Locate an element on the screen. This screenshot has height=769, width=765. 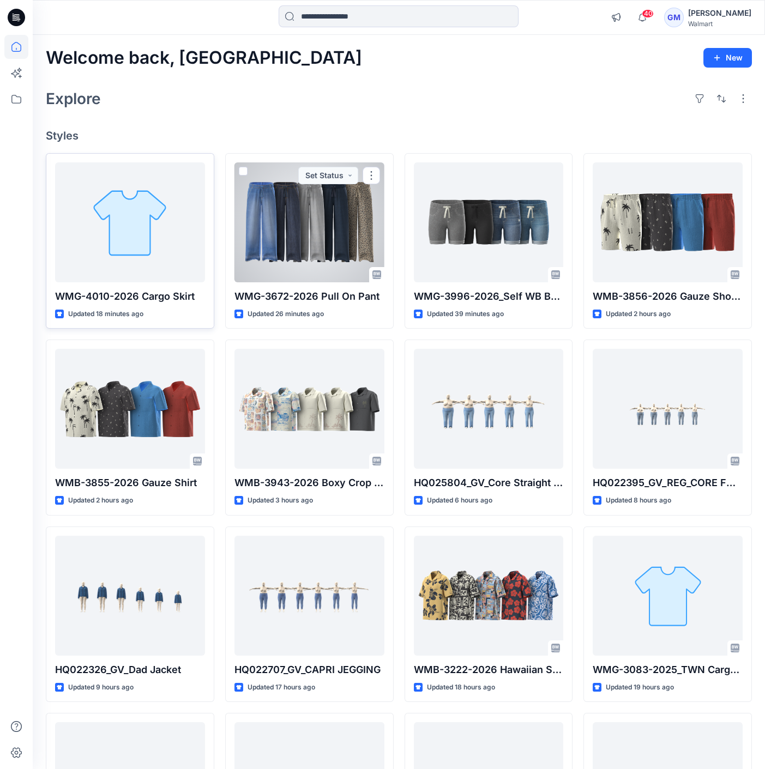
p: HQ022326_GV_Dad Jacket is located at coordinates (130, 670).